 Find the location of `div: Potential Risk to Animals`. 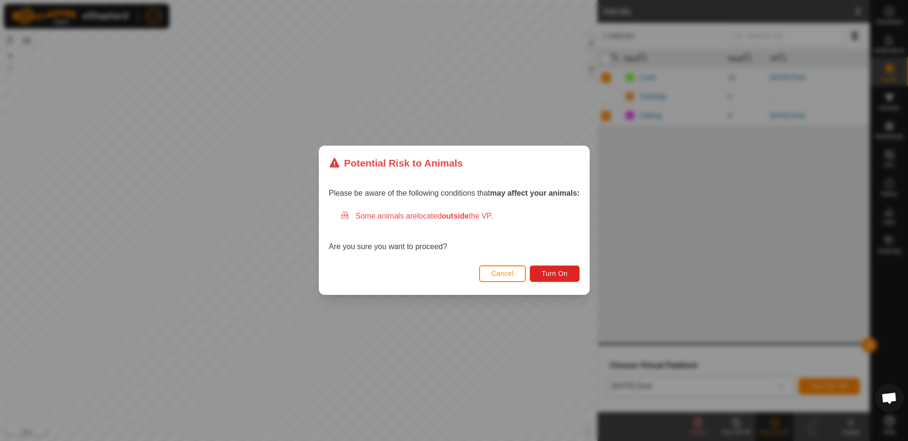

div: Potential Risk to Animals is located at coordinates (395, 163).